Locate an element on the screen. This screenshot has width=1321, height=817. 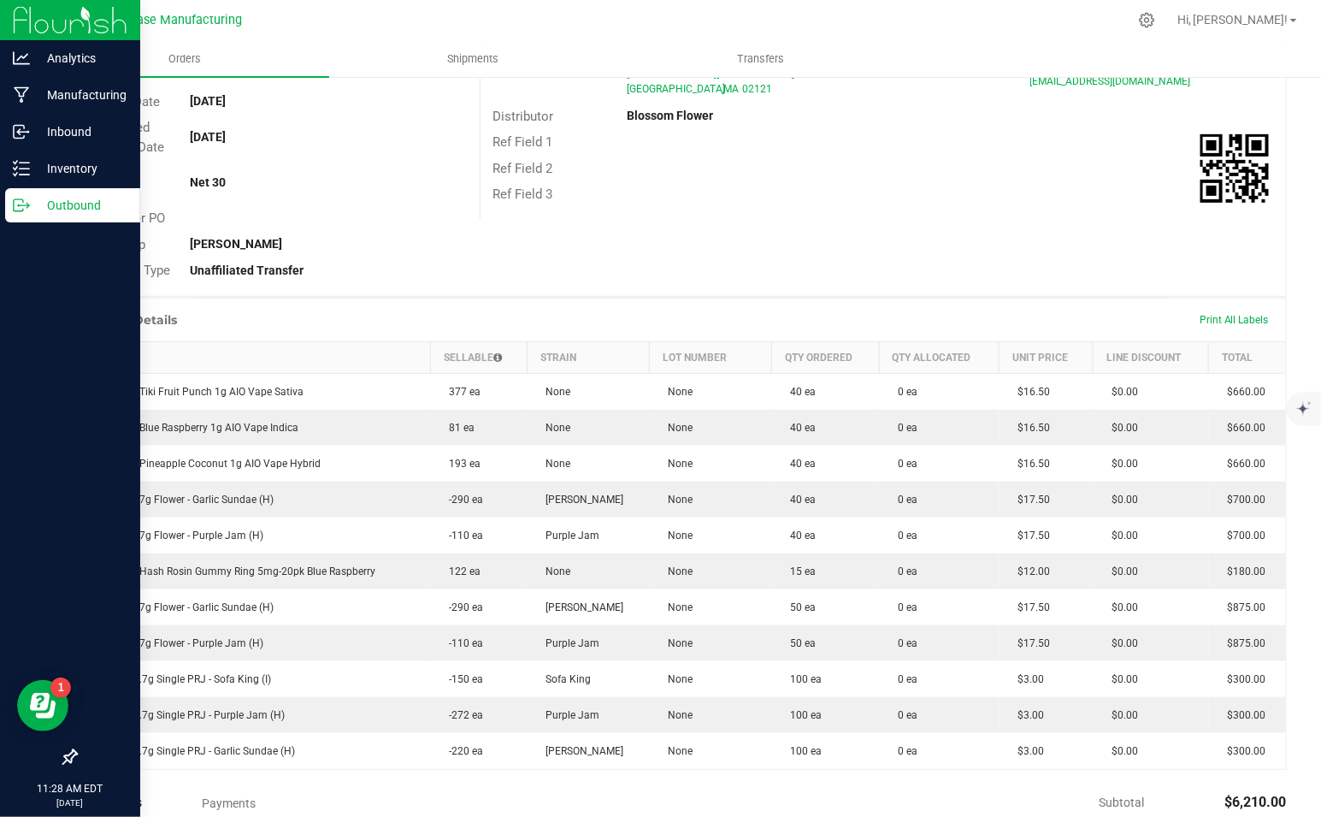
a: Orders is located at coordinates (185, 59).